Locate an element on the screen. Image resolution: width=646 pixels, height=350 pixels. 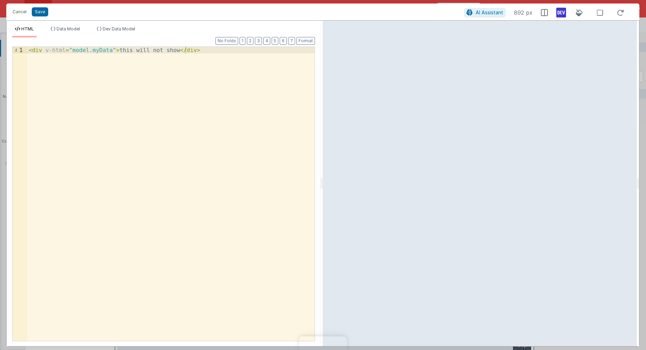
span: 892 px is located at coordinates (523, 13).